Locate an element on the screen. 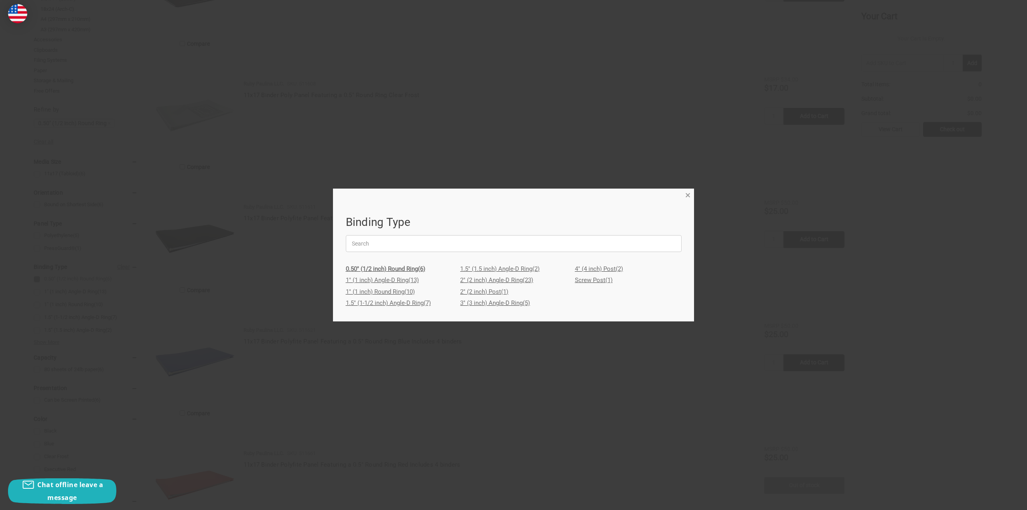 The width and height of the screenshot is (1027, 510). h1: Binding Type is located at coordinates (513, 222).